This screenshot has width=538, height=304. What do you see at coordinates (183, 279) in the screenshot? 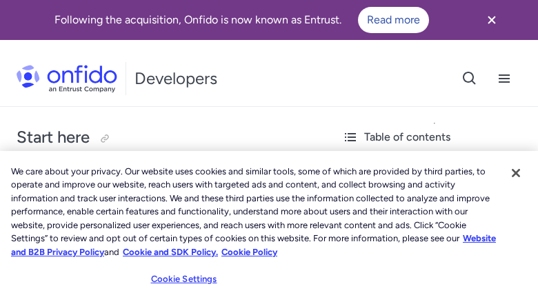
I see `button: Cookie Settings` at bounding box center [183, 279].